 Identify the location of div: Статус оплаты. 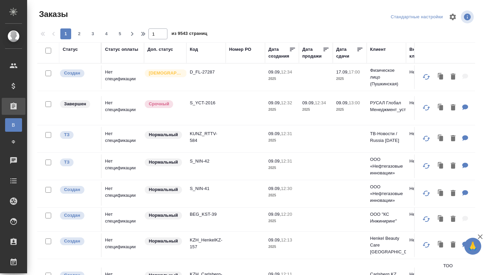
(122, 49).